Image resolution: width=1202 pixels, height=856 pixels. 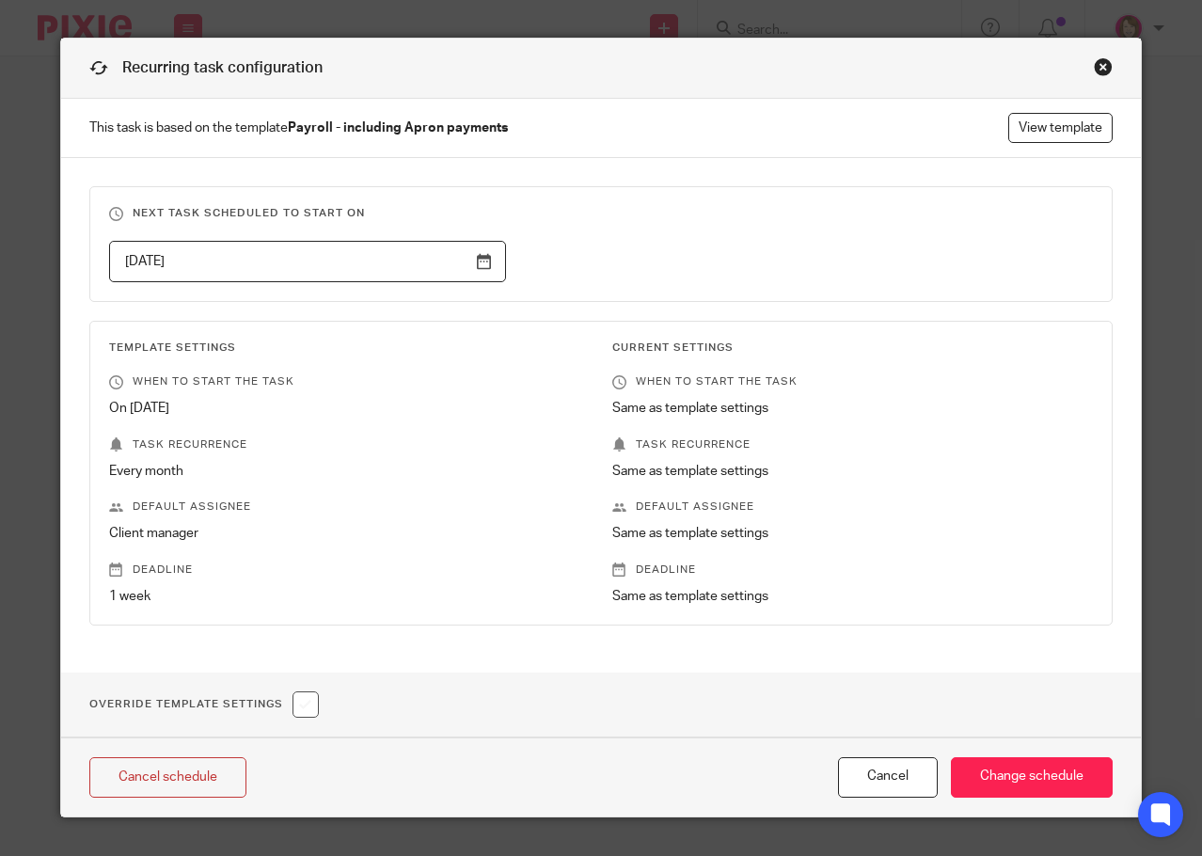 I want to click on h1: Recurring task configuration, so click(x=206, y=68).